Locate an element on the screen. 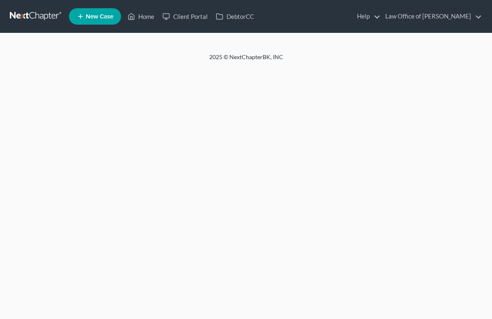 The width and height of the screenshot is (492, 319). a: Help is located at coordinates (366, 16).